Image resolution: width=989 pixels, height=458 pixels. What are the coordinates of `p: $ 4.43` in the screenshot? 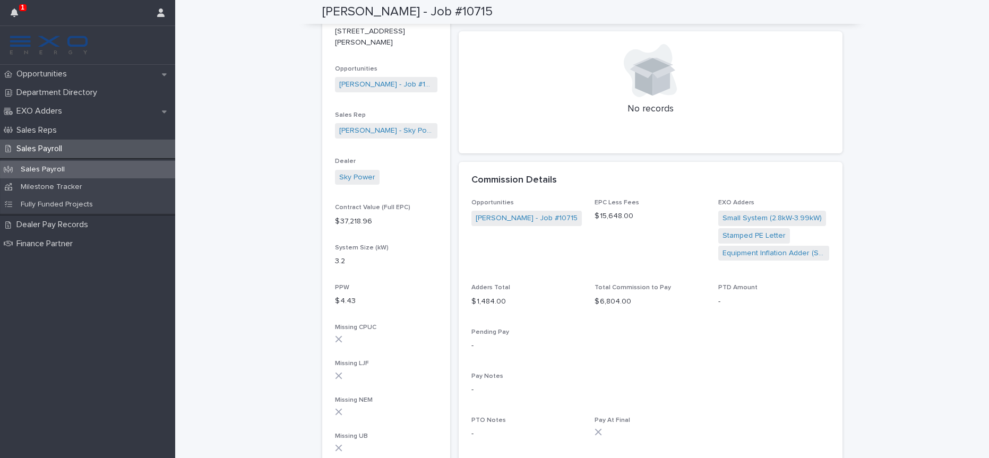 It's located at (386, 301).